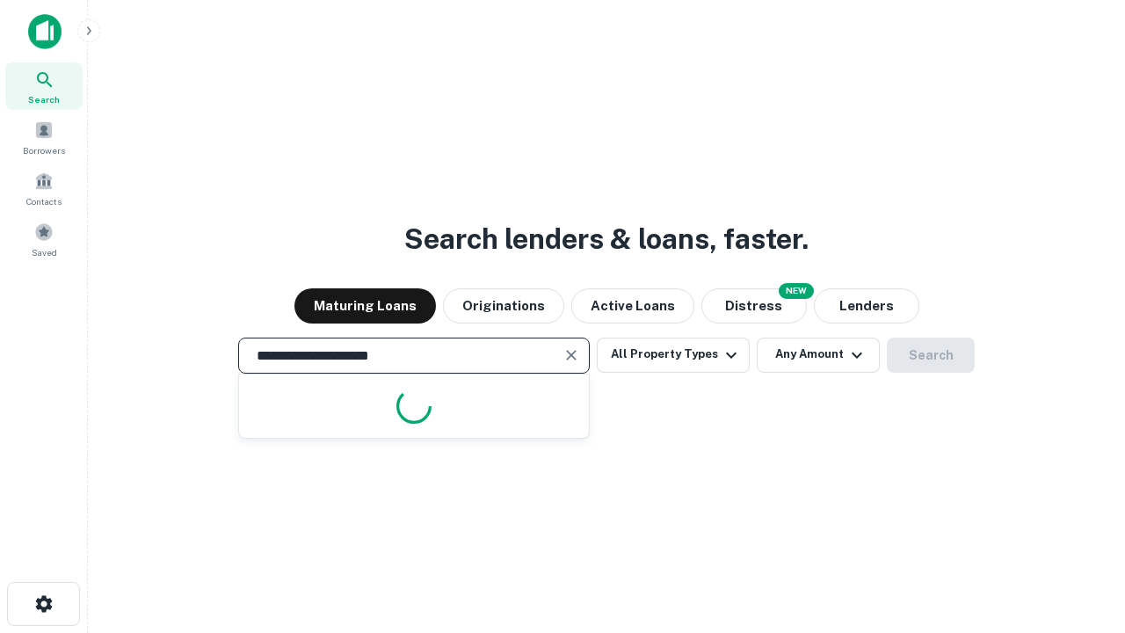 The width and height of the screenshot is (1125, 633). I want to click on span: Borrowers, so click(44, 150).